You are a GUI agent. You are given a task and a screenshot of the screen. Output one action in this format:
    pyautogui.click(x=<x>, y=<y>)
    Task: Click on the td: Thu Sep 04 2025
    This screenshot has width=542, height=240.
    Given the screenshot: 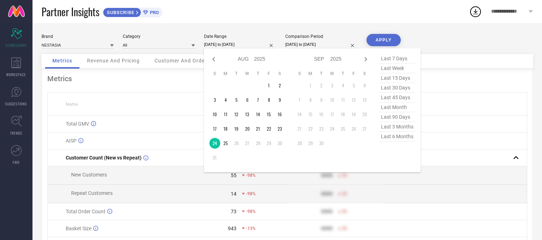 What is the action you would take?
    pyautogui.click(x=343, y=86)
    